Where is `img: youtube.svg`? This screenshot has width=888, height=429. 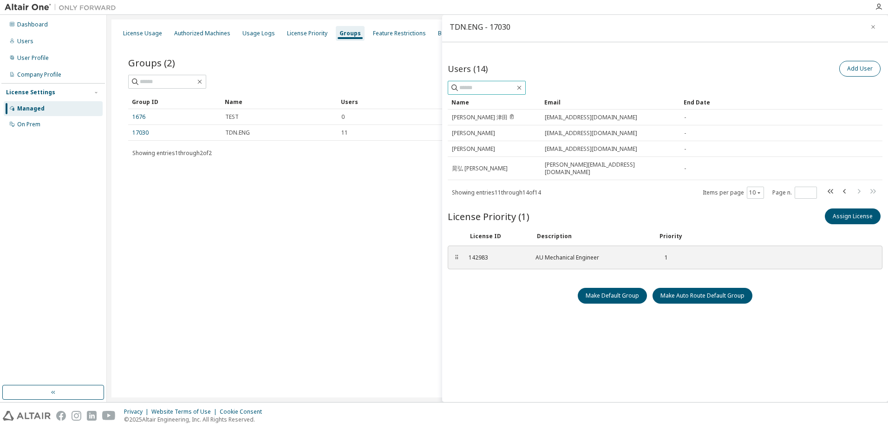 img: youtube.svg is located at coordinates (109, 416).